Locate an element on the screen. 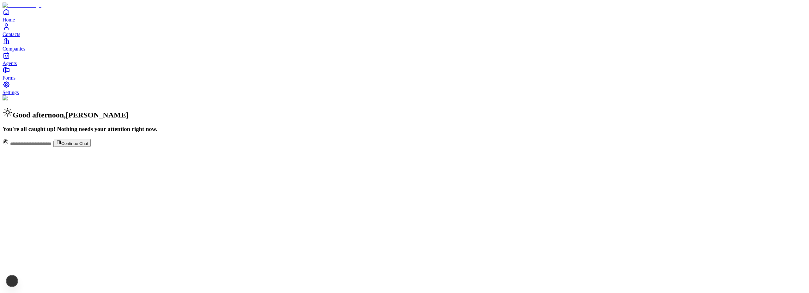 This screenshot has width=809, height=293. a: Companies is located at coordinates (404, 44).